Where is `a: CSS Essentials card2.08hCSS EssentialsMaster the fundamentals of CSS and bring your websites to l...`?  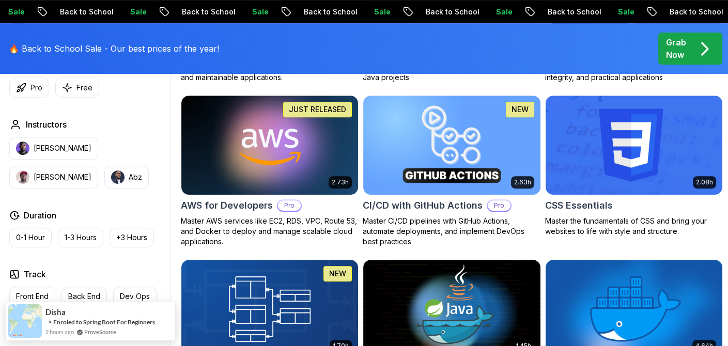
a: CSS Essentials card2.08hCSS EssentialsMaster the fundamentals of CSS and bring your websites to l... is located at coordinates (634, 166).